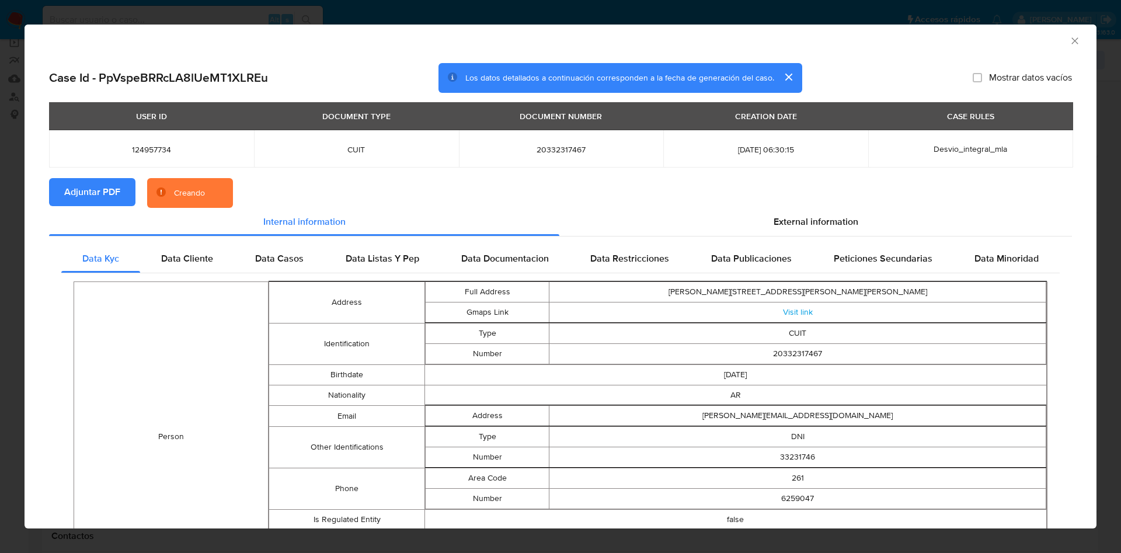  What do you see at coordinates (751, 258) in the screenshot?
I see `span: Data Publicaciones` at bounding box center [751, 258].